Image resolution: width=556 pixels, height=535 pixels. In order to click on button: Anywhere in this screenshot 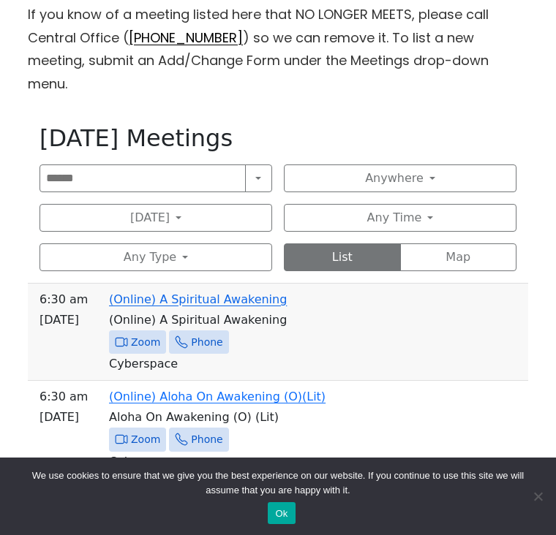, I will do `click(400, 178)`.